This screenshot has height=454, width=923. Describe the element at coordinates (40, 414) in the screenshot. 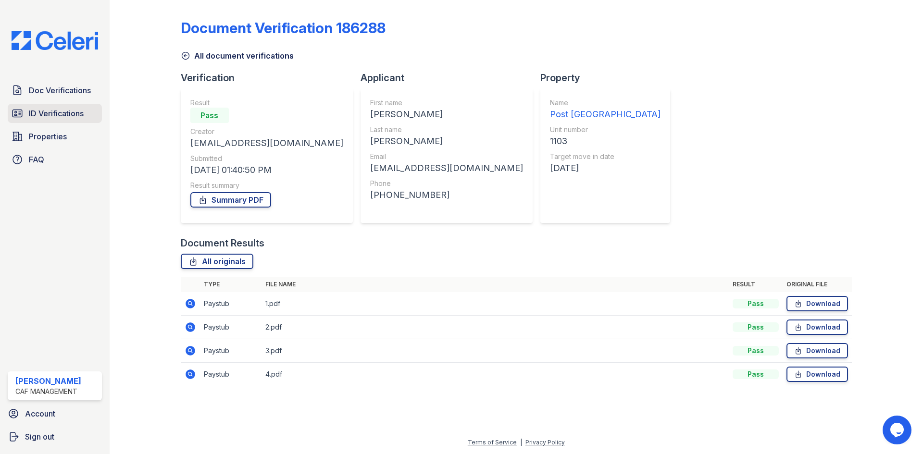

I see `span: Account` at that location.